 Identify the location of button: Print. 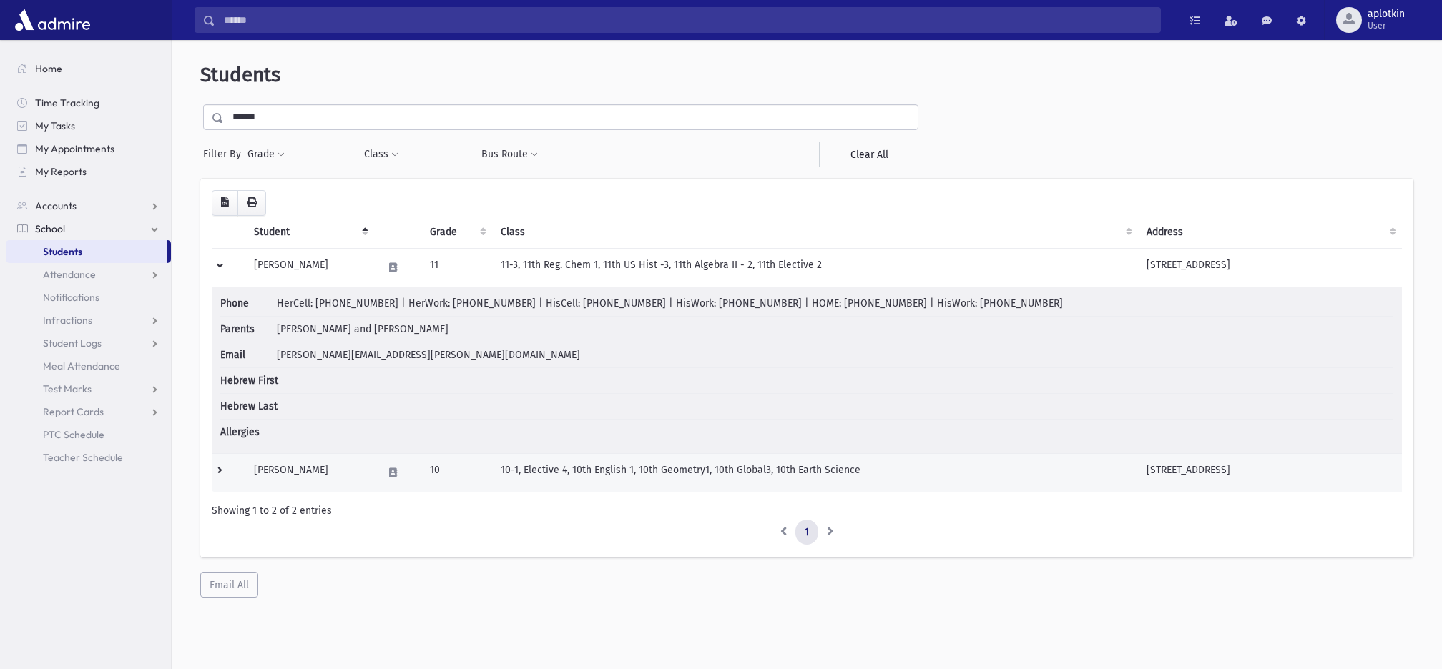
(252, 203).